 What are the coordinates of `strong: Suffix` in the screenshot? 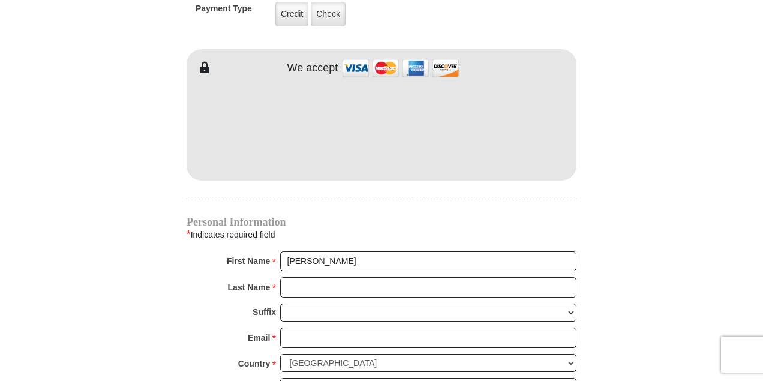 It's located at (264, 312).